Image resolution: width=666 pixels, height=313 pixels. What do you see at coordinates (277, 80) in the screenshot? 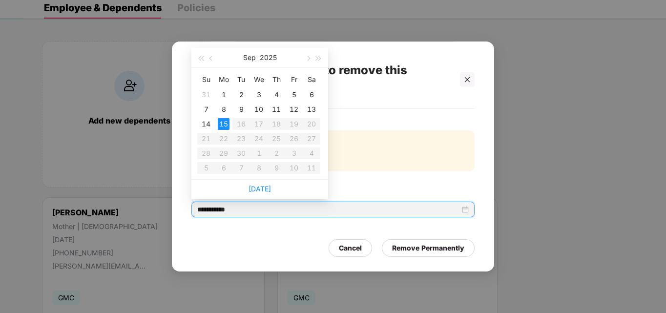
I see `th: Th` at bounding box center [277, 80].